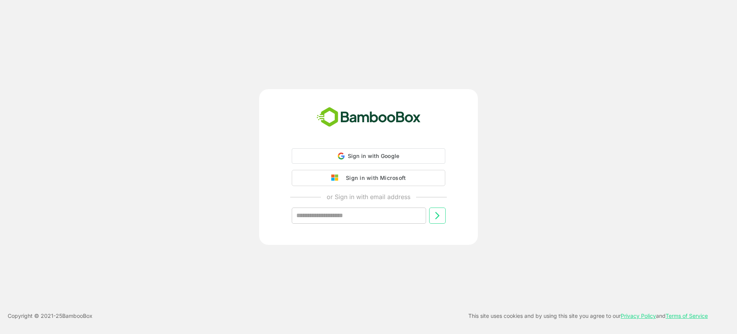 This screenshot has height=334, width=737. What do you see at coordinates (368, 117) in the screenshot?
I see `img: bamboobox` at bounding box center [368, 117].